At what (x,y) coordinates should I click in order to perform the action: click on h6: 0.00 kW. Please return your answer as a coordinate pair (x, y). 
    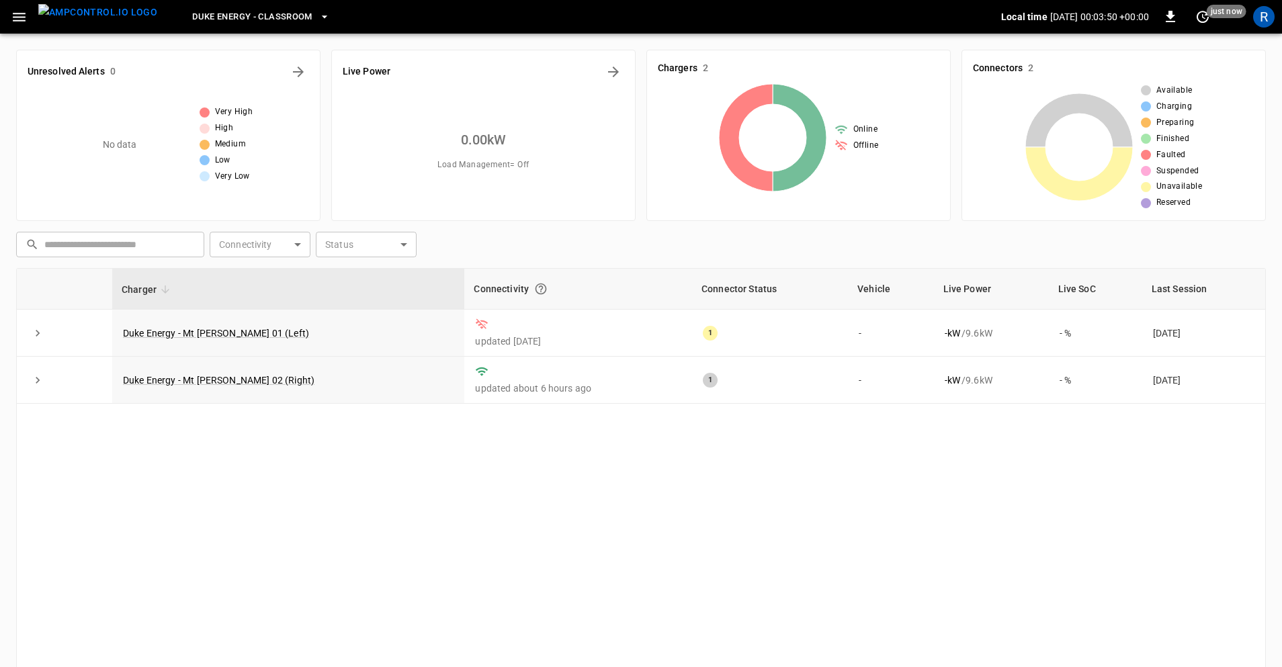
    Looking at the image, I should click on (484, 140).